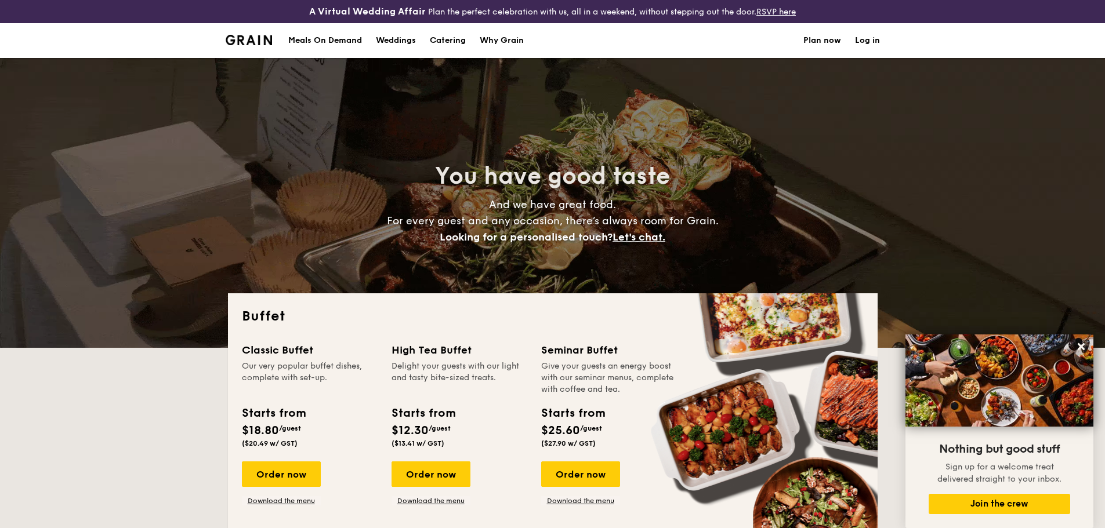 The width and height of the screenshot is (1105, 528). Describe the element at coordinates (560, 431) in the screenshot. I see `span: $25.60` at that location.